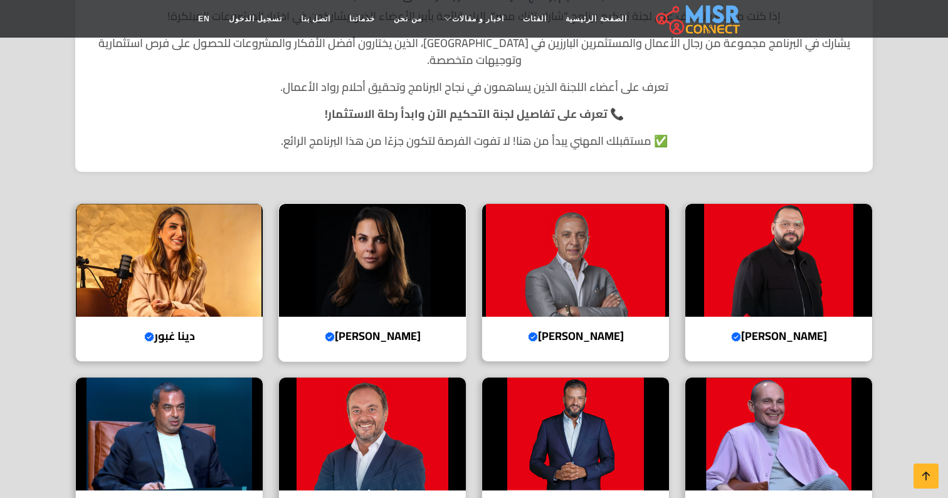 Image resolution: width=948 pixels, height=498 pixels. Describe the element at coordinates (372, 260) in the screenshot. I see `img: هيلدا لوقا` at that location.